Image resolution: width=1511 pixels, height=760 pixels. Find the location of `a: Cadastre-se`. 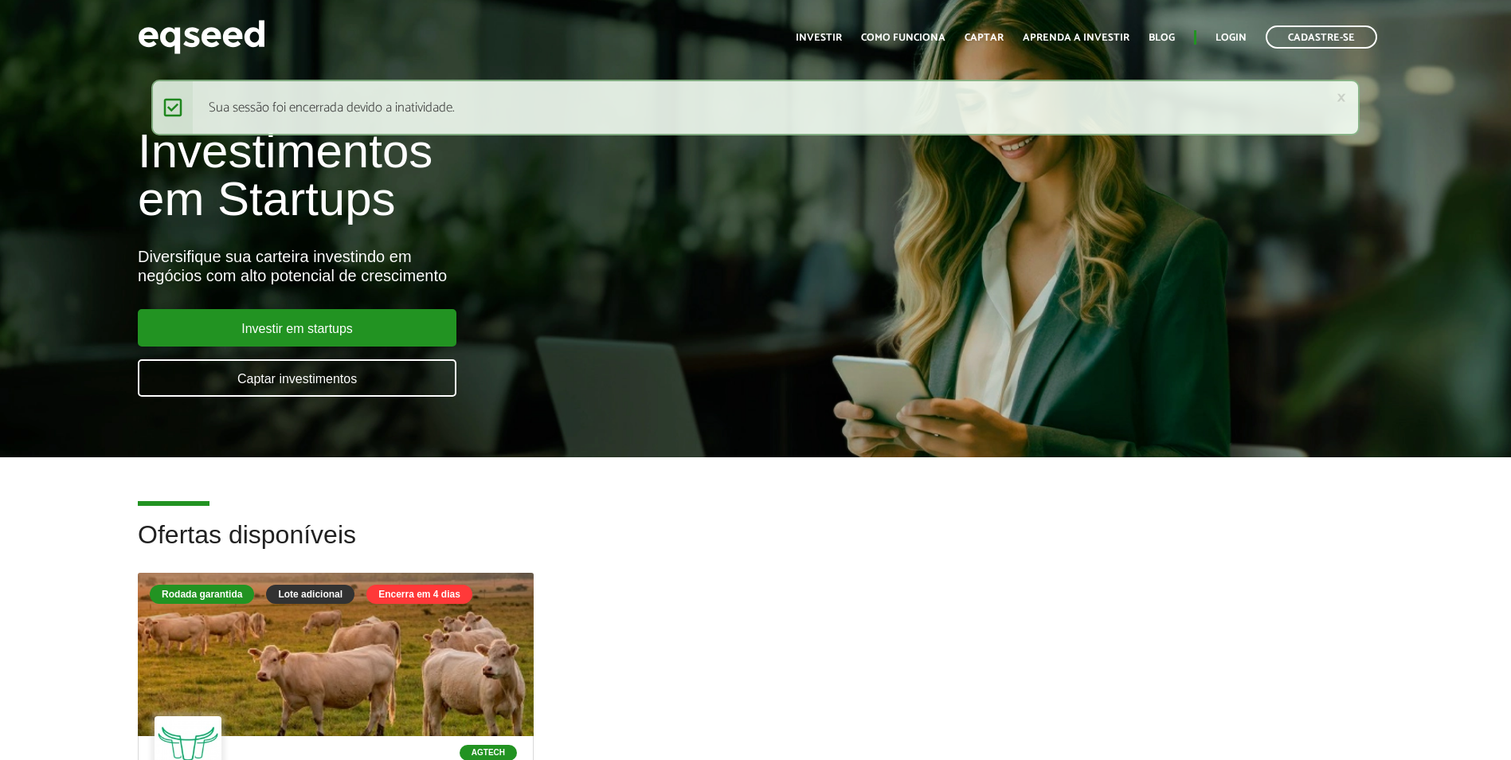

a: Cadastre-se is located at coordinates (1321, 37).